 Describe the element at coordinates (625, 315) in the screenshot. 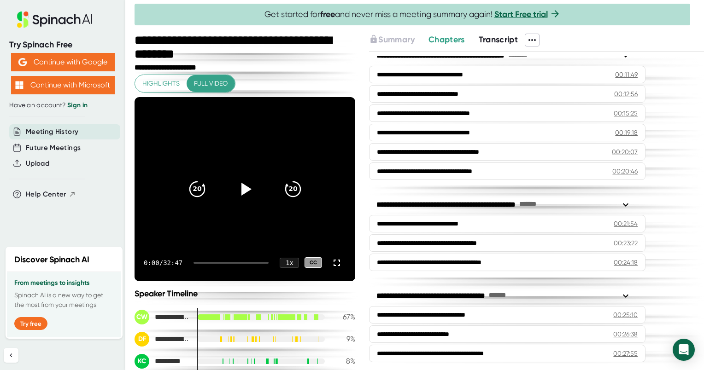

I see `div: 00:25:10` at that location.